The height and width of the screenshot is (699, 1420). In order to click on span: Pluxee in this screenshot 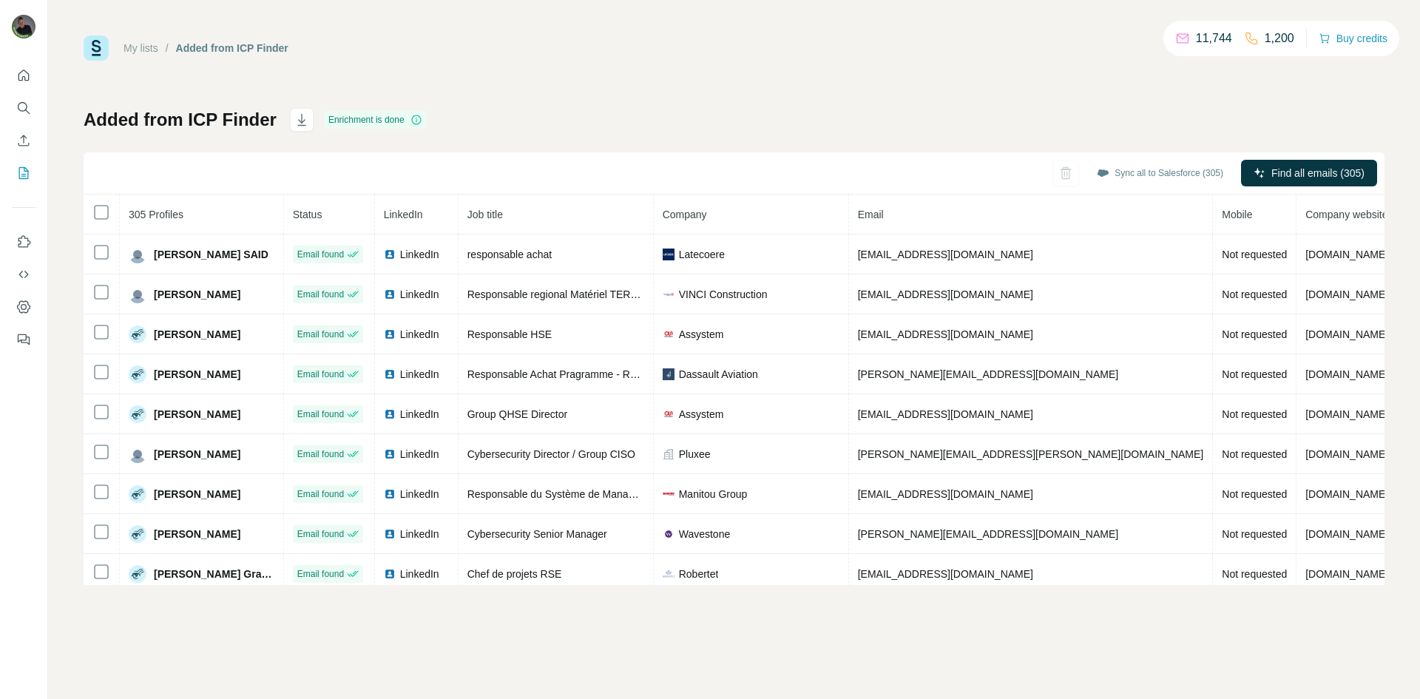, I will do `click(695, 454)`.